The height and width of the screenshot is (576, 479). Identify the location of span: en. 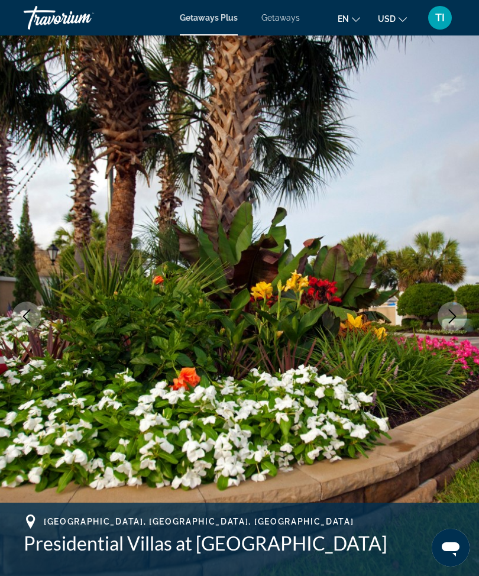
(343, 19).